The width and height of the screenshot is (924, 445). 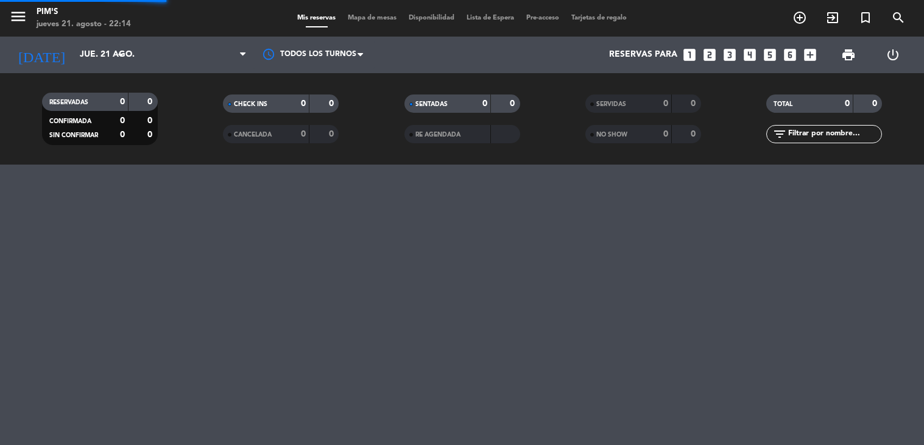 What do you see at coordinates (770, 55) in the screenshot?
I see `i: looks_5` at bounding box center [770, 55].